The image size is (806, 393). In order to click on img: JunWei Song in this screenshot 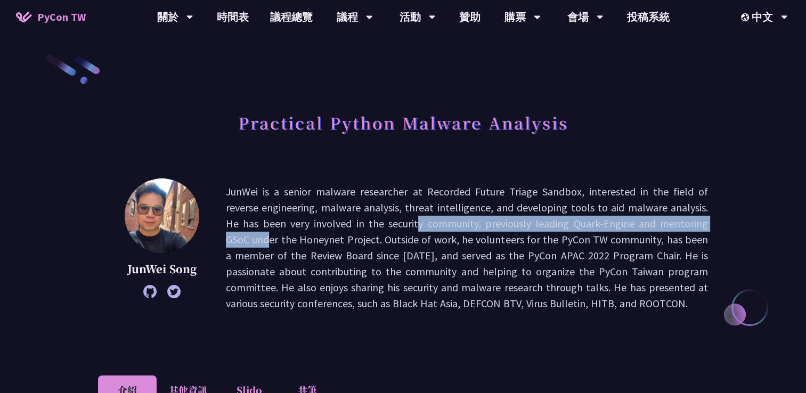, I will do `click(162, 216)`.